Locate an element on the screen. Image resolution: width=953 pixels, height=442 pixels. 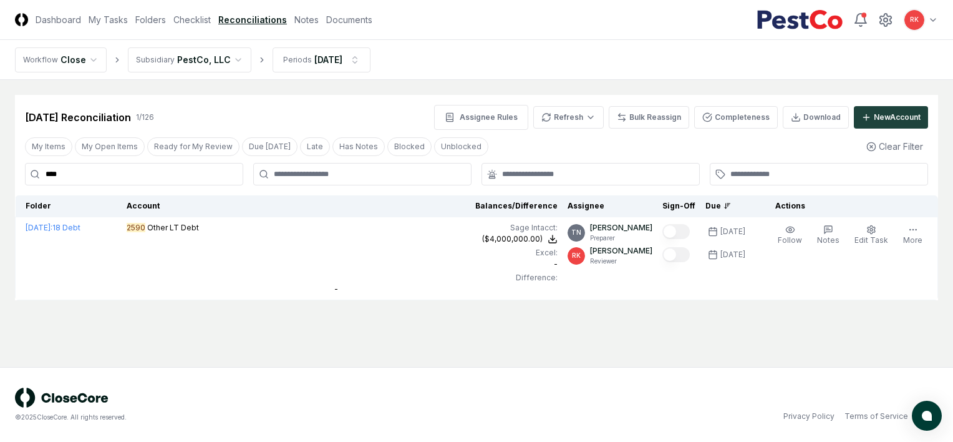
button: Due Today is located at coordinates (269, 147).